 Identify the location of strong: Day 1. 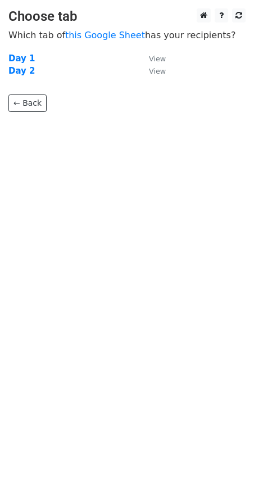
(22, 58).